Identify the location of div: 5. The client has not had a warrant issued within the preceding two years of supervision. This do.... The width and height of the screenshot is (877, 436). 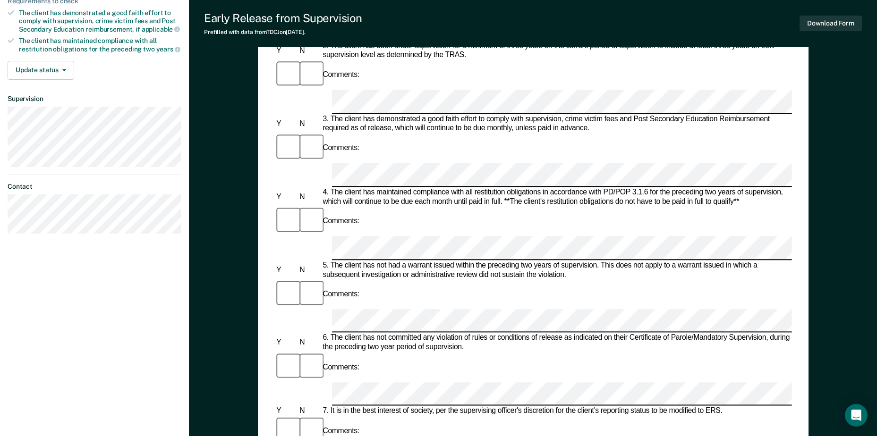
(556, 270).